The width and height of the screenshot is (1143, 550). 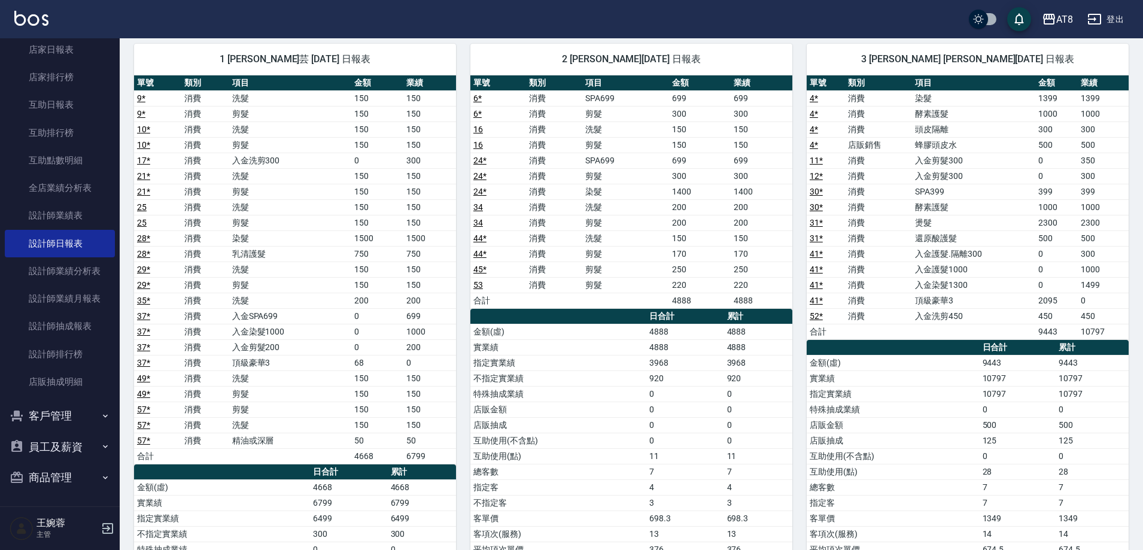 I want to click on td: 頭皮隔離, so click(x=974, y=129).